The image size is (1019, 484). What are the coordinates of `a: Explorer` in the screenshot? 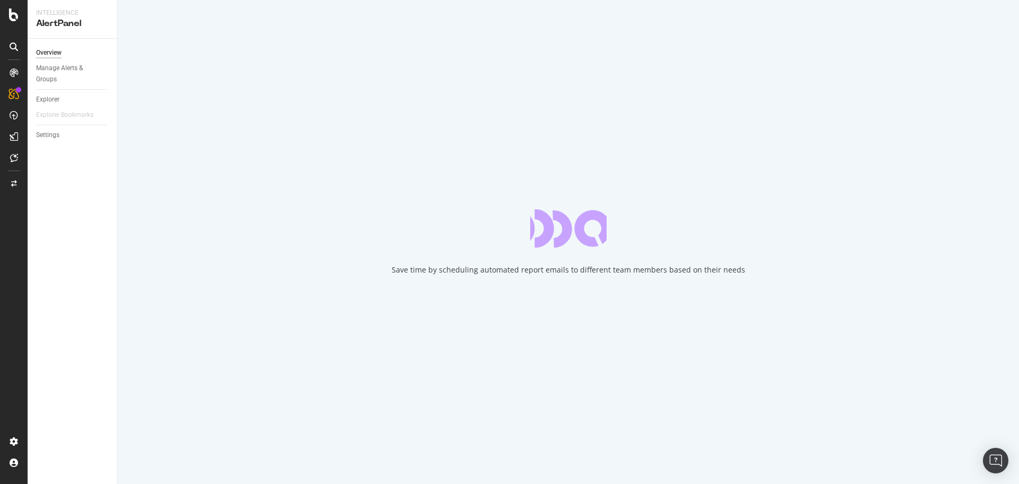 It's located at (73, 99).